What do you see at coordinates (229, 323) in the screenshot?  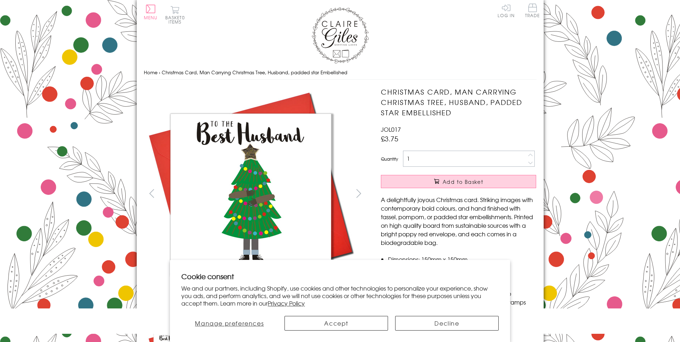 I see `button: Manage preferences` at bounding box center [229, 323].